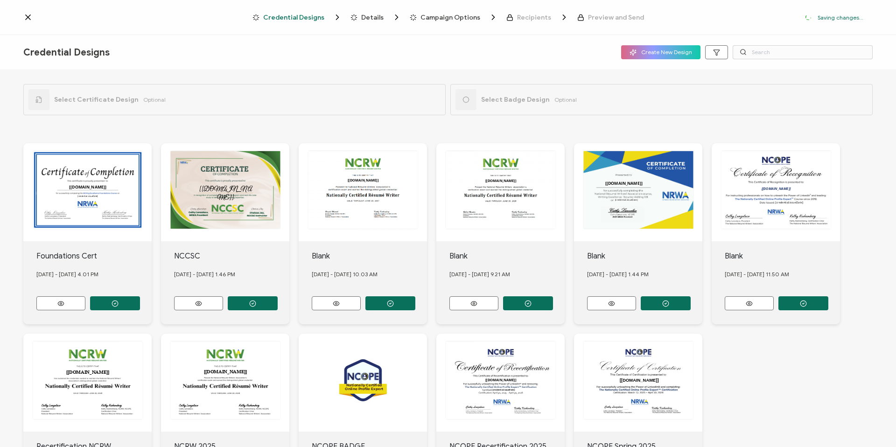  I want to click on div: Breadcrumb, so click(448, 17).